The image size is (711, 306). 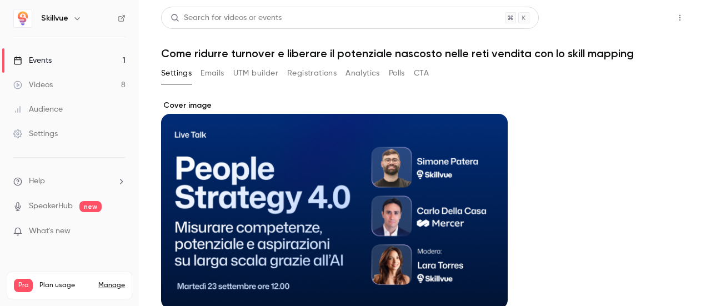 I want to click on a: SpeakerHub, so click(x=51, y=206).